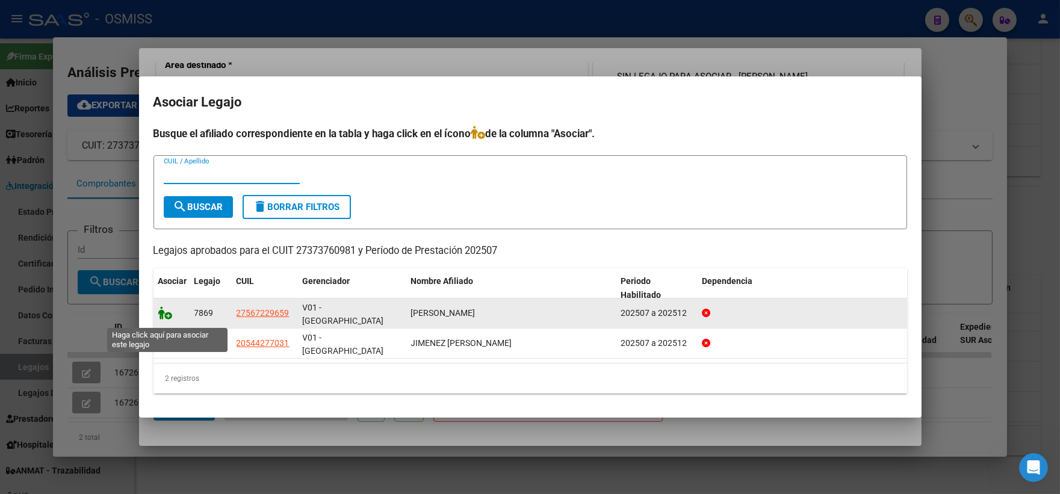  Describe the element at coordinates (462, 343) in the screenshot. I see `span: JIMENEZ JAIME BENICIO JAVIER` at that location.